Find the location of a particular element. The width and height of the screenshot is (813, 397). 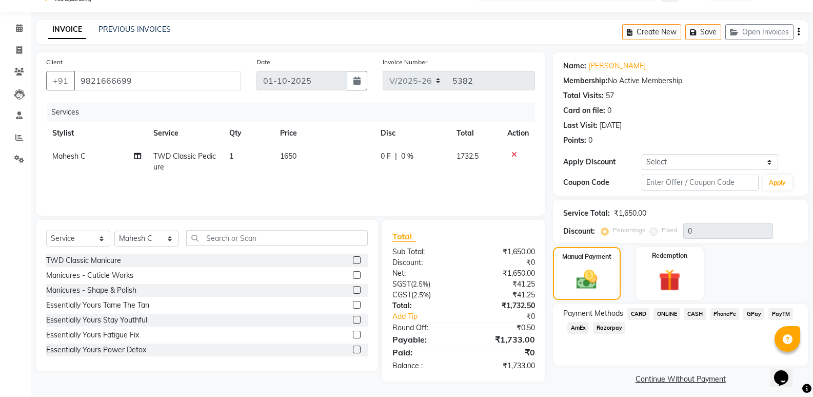

div: Payable: is located at coordinates (424, 339).